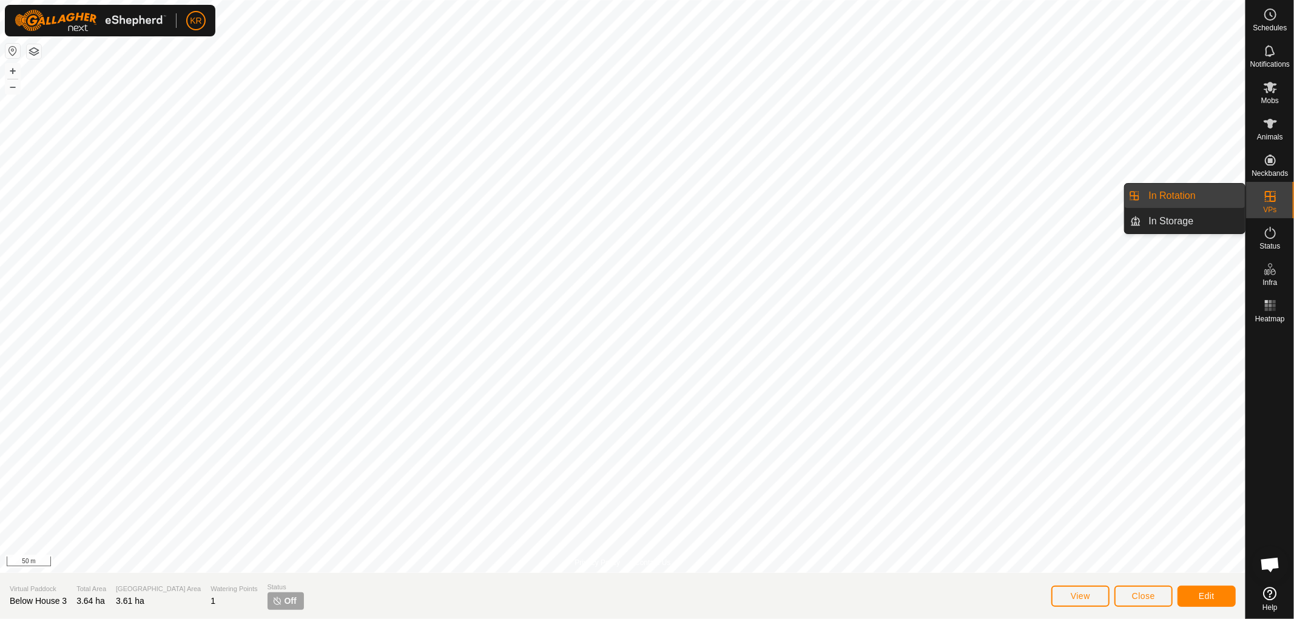  Describe the element at coordinates (1193, 196) in the screenshot. I see `a: In Rotation` at that location.